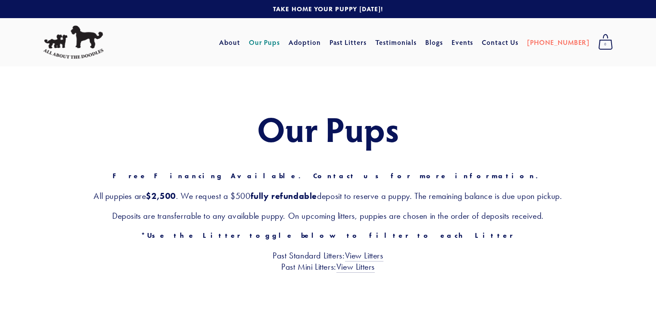 The image size is (656, 315). Describe the element at coordinates (73, 42) in the screenshot. I see `img: All About The Doodles` at that location.